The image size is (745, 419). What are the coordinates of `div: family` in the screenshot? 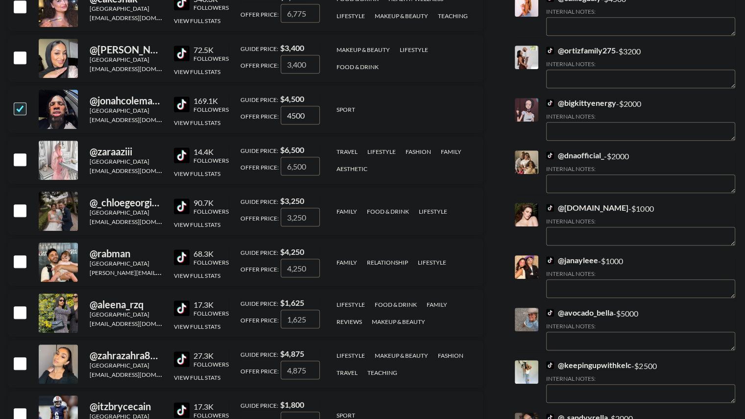 It's located at (451, 151).